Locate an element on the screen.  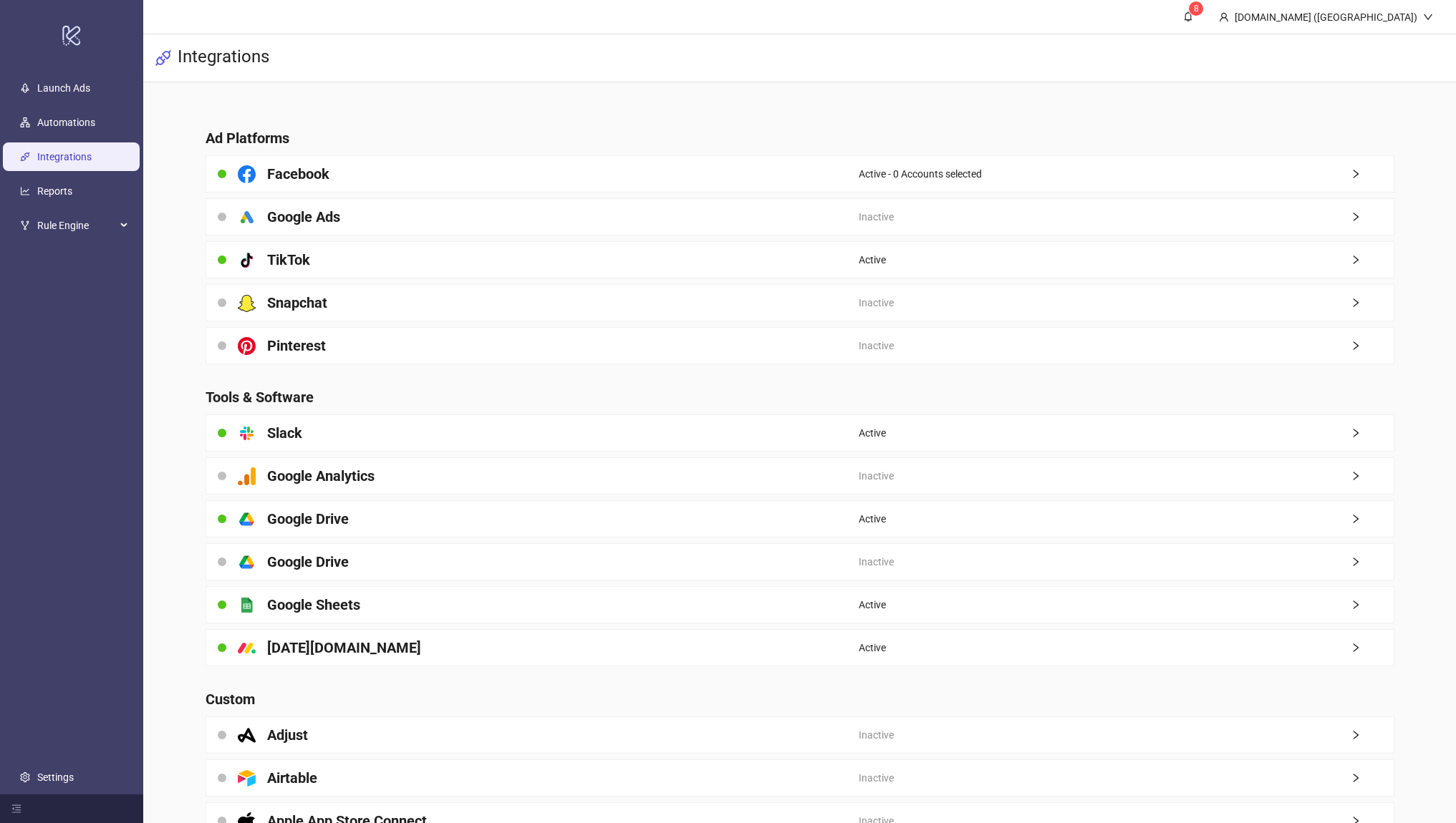
a: Settings is located at coordinates (55, 777).